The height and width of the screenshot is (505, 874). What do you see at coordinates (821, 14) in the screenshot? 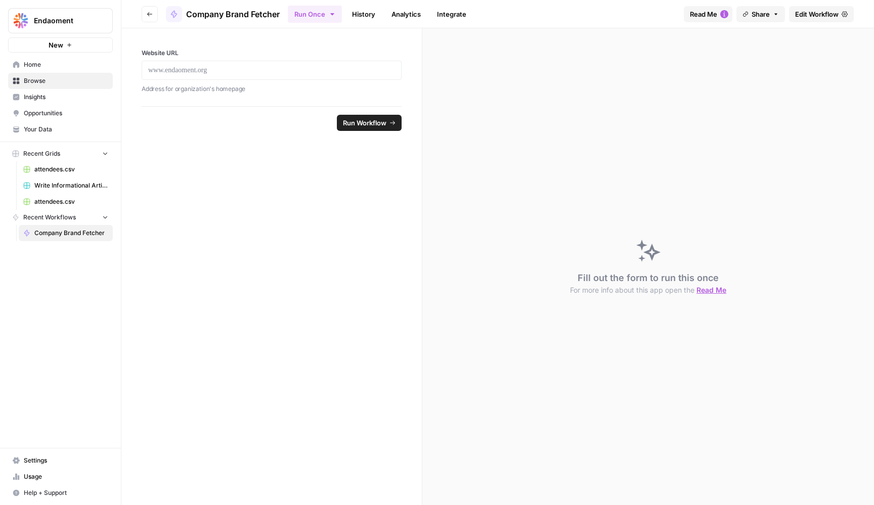
I see `a: Edit Workflow` at bounding box center [821, 14].